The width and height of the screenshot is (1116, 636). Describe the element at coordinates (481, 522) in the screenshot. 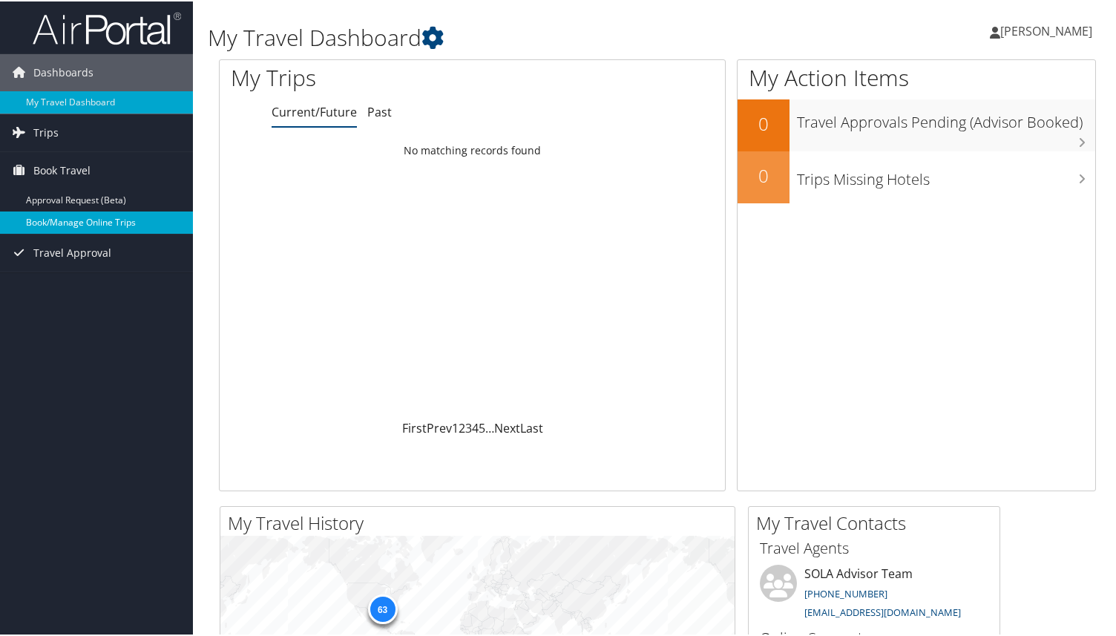

I see `h2: My Travel History` at that location.